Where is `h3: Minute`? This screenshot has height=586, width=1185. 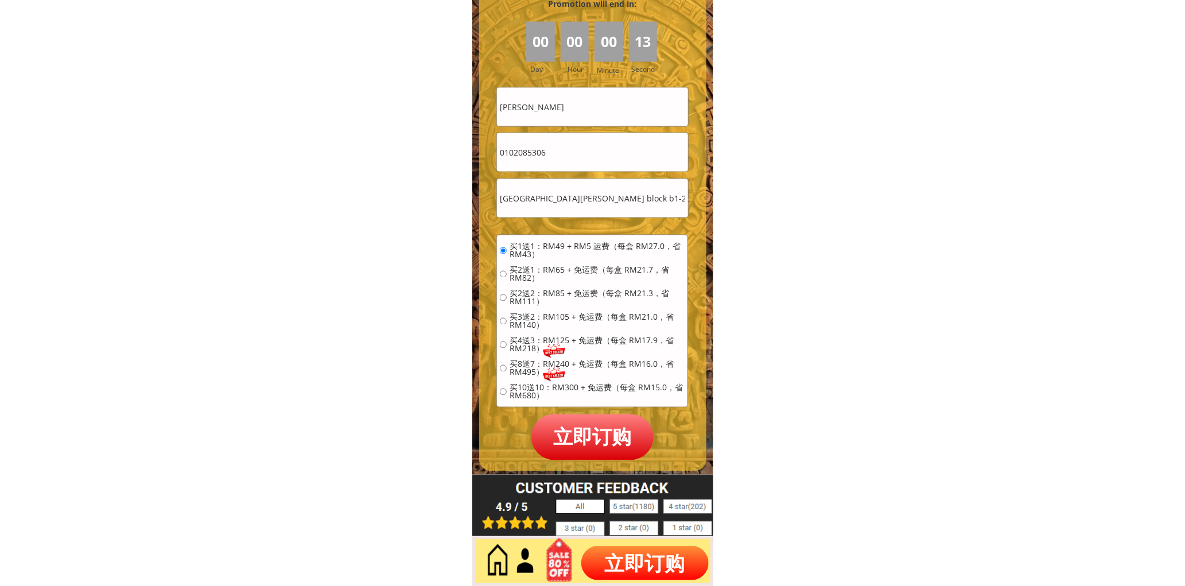 h3: Minute is located at coordinates (609, 70).